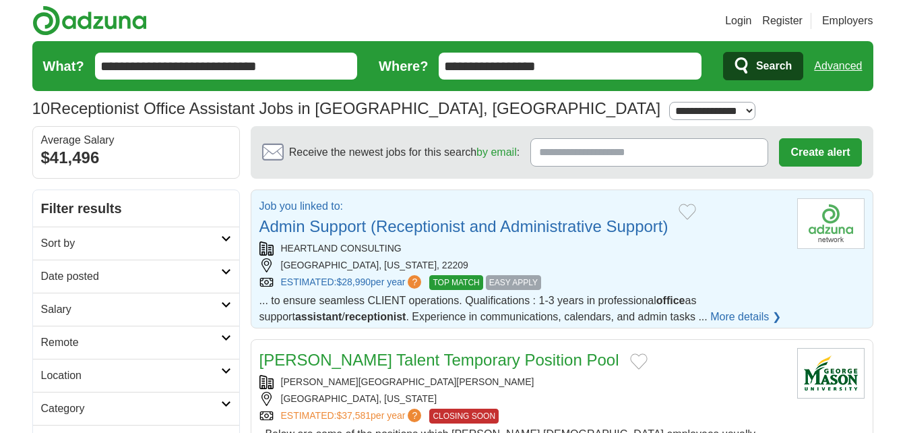  I want to click on span: Receive the newest jobs for this search :, so click(404, 152).